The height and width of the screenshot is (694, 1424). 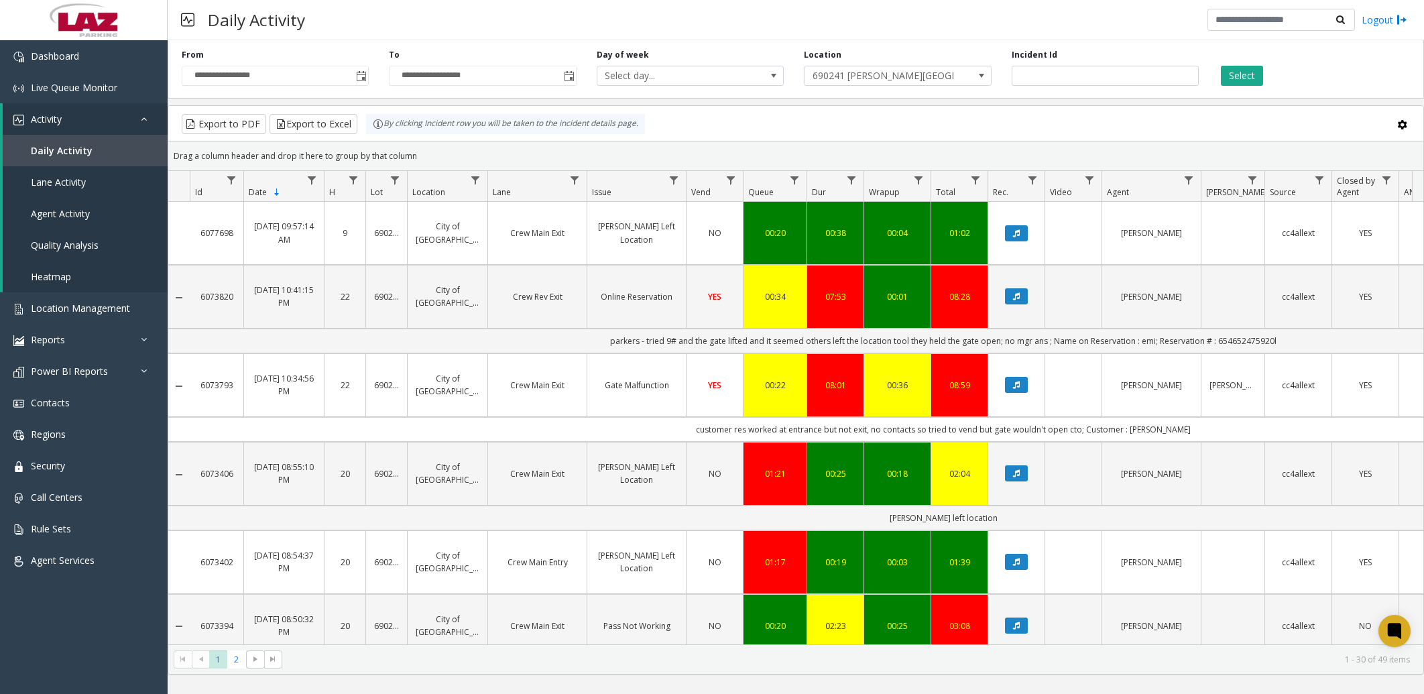 What do you see at coordinates (835, 473) in the screenshot?
I see `div: 00:25` at bounding box center [835, 473].